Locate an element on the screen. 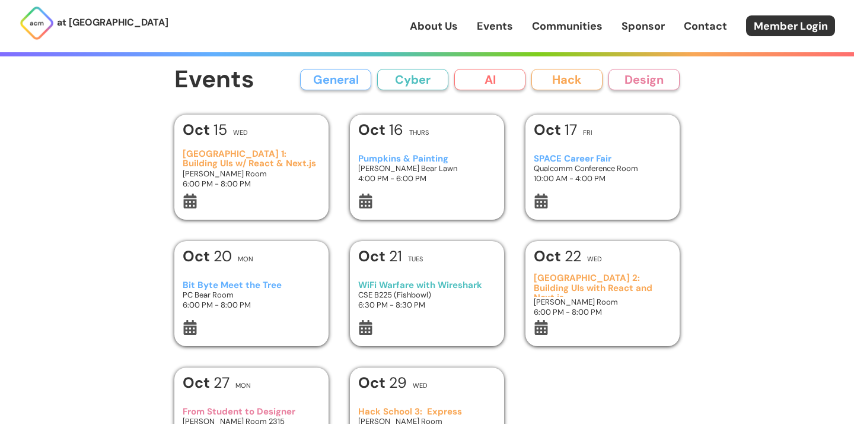 Image resolution: width=854 pixels, height=424 pixels. h3: 10:00 AM - 4:00 PM is located at coordinates (603, 178).